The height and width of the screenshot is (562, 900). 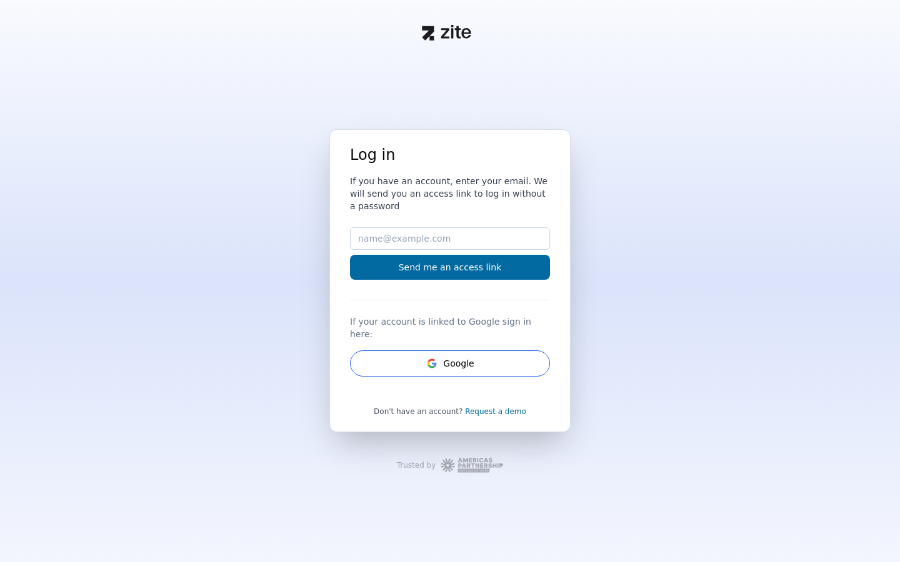 What do you see at coordinates (472, 466) in the screenshot?
I see `img: Workspace Logo` at bounding box center [472, 466].